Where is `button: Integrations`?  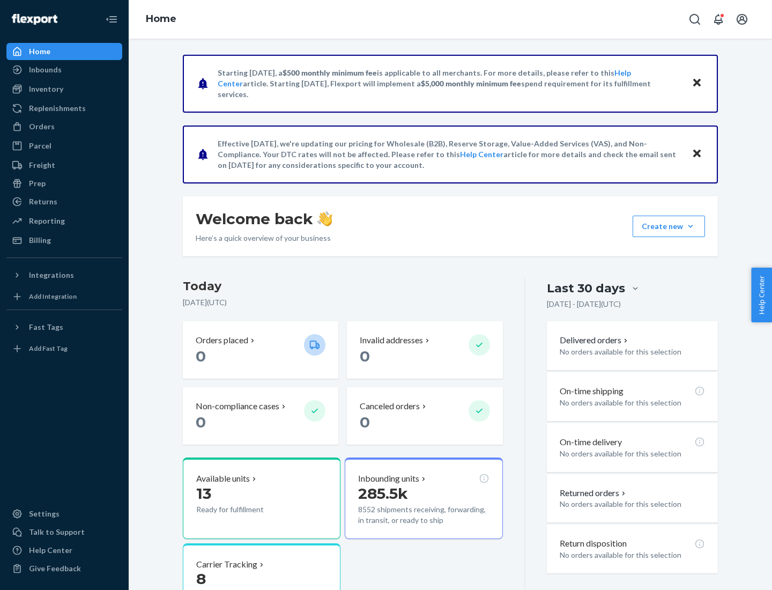
button: Integrations is located at coordinates (64, 275).